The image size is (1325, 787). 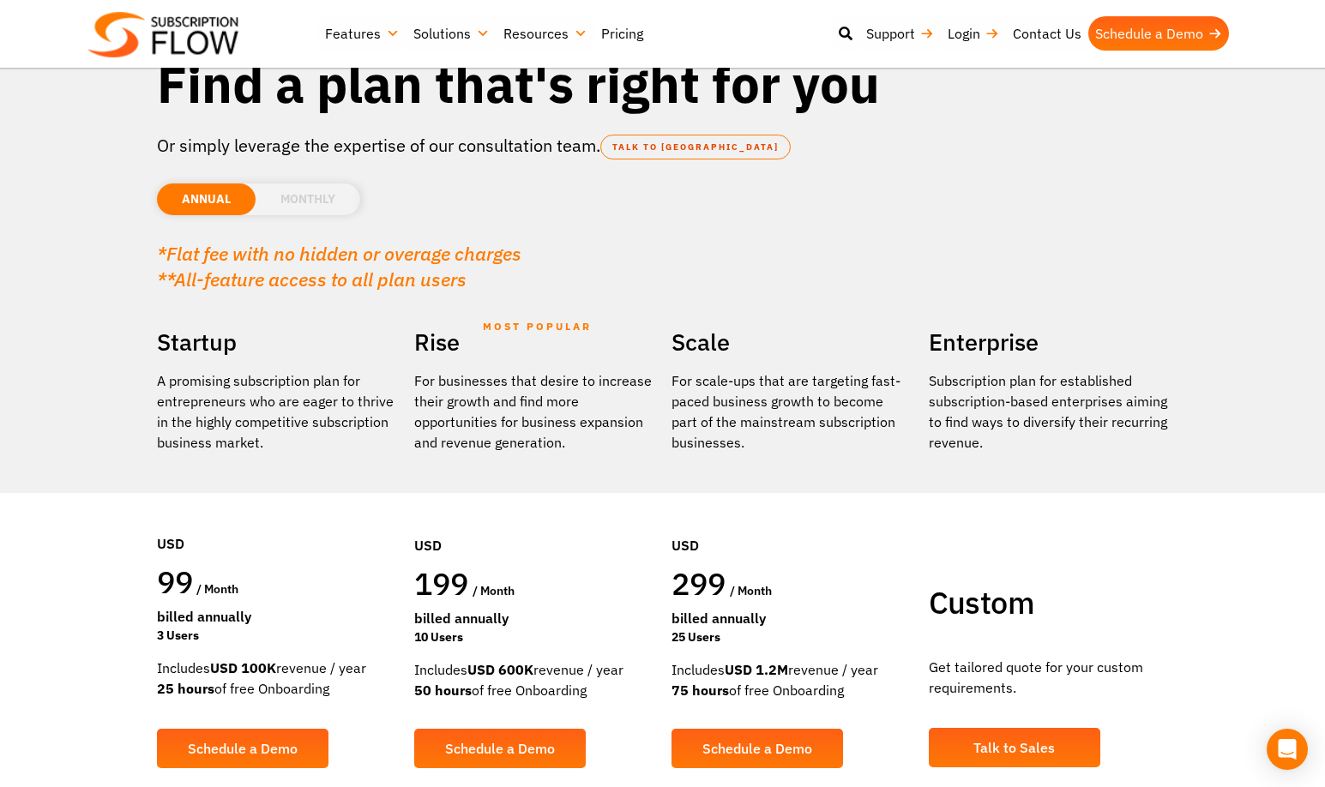 I want to click on p: Subscription plan for established subscription-based enterprises aiming to find ways to diversify..., so click(x=1048, y=412).